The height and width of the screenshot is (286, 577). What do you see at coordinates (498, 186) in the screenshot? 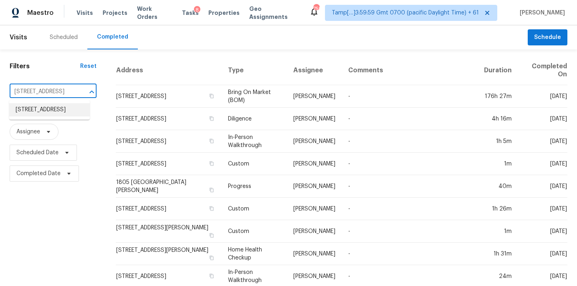
I see `td: 40m` at bounding box center [498, 186].